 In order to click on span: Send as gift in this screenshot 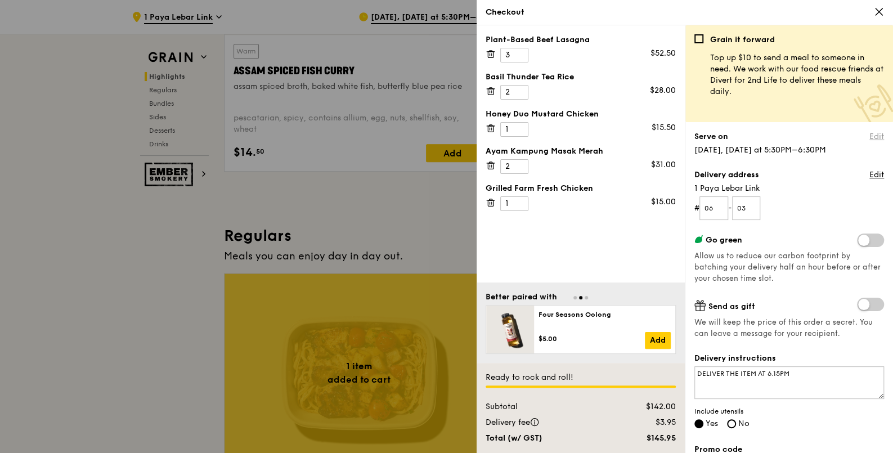, I will do `click(732, 306)`.